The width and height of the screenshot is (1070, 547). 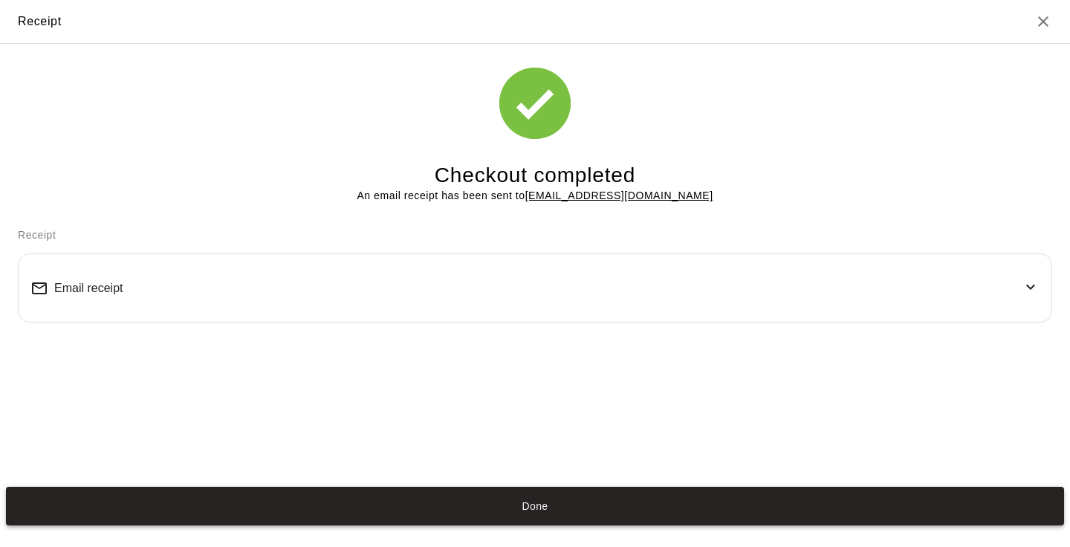 I want to click on h4: Checkout completed, so click(x=535, y=175).